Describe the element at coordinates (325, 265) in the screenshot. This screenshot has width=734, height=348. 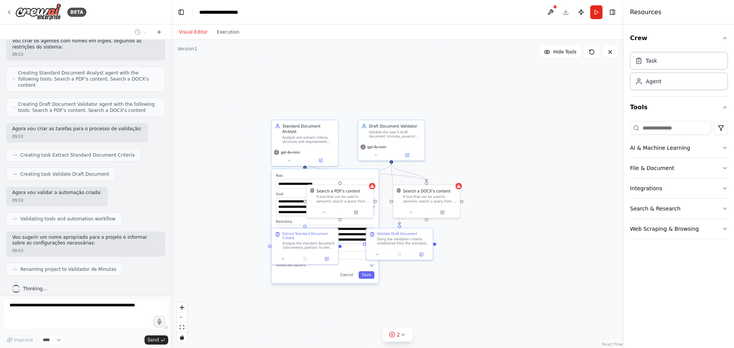
I see `button: Advanced Options` at that location.